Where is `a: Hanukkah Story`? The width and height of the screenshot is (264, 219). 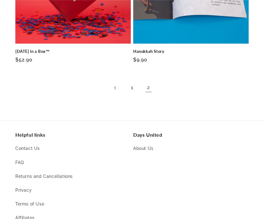 a: Hanukkah Story is located at coordinates (191, 51).